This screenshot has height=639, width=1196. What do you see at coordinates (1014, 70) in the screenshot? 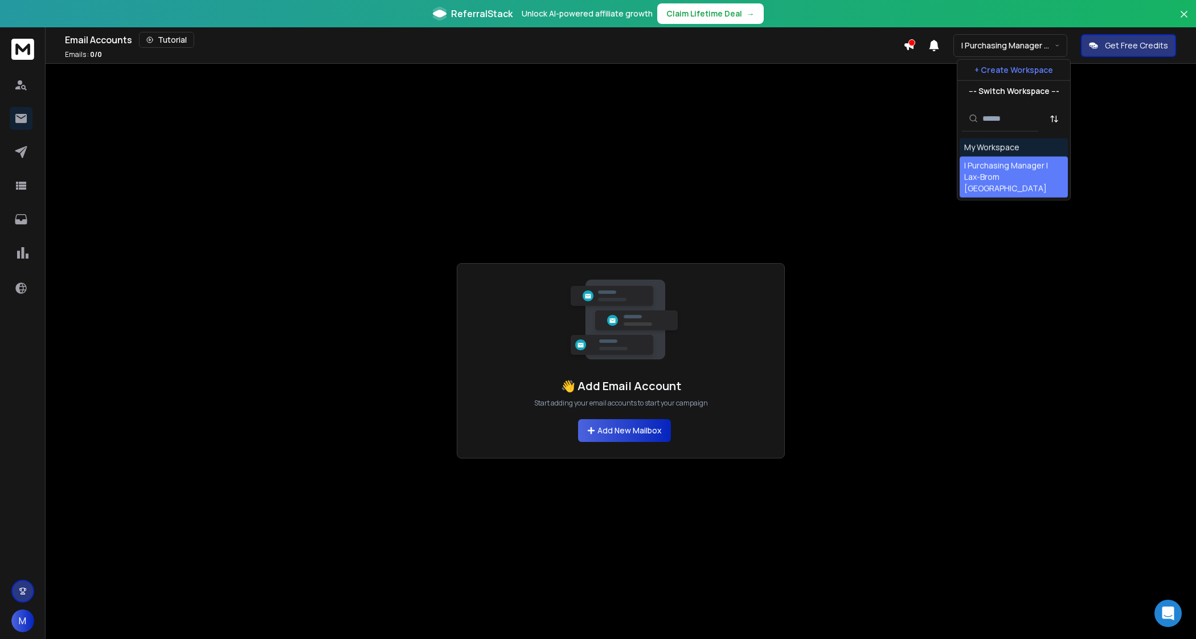
I see `button: + Create Workspace` at bounding box center [1014, 70].